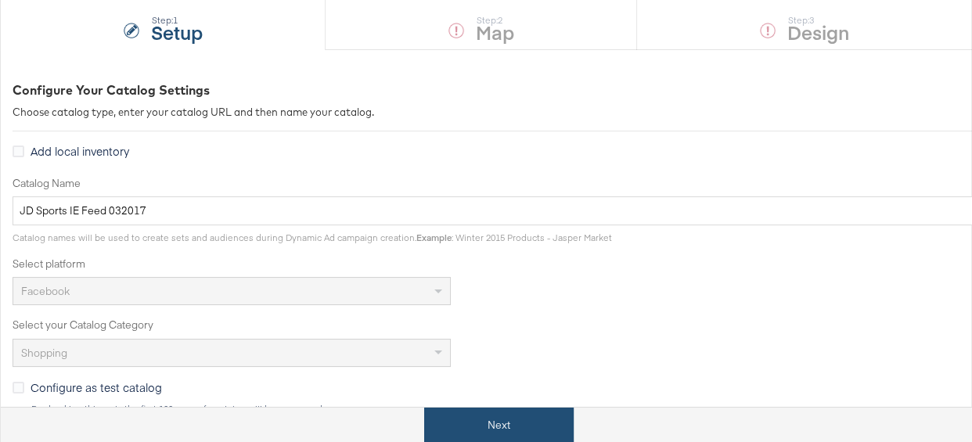 Image resolution: width=972 pixels, height=442 pixels. Describe the element at coordinates (177, 20) in the screenshot. I see `div: Step: 1` at that location.